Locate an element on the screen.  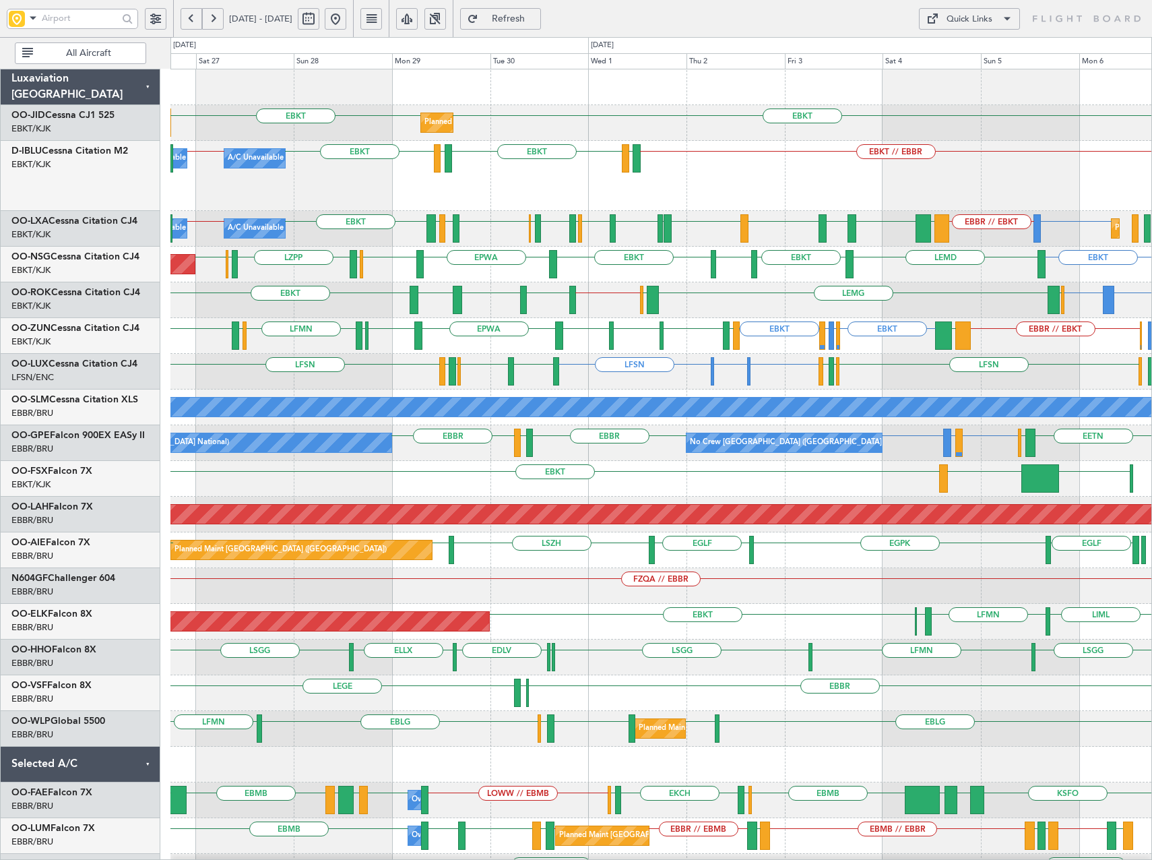
div: Planned Maint Milan (Linate) is located at coordinates (687, 728).